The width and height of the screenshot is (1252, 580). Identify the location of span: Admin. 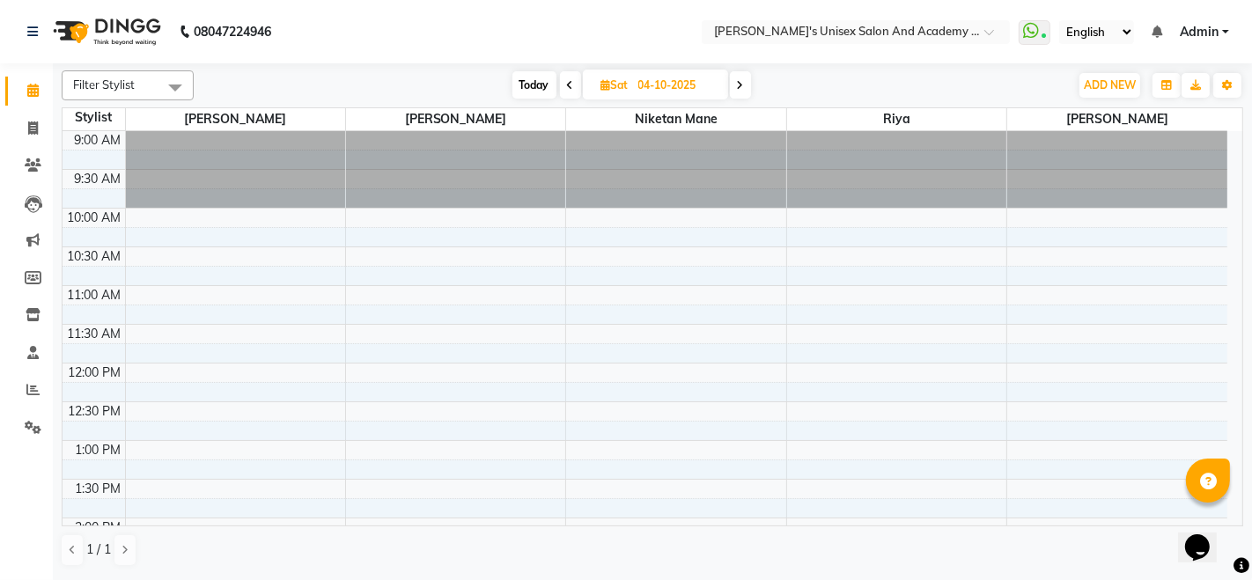
(1199, 32).